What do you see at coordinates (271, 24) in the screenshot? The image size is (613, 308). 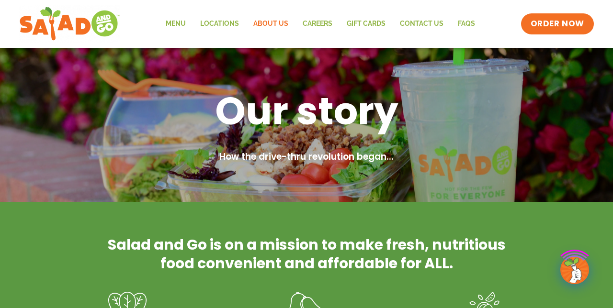 I see `a: About Us` at bounding box center [271, 24].